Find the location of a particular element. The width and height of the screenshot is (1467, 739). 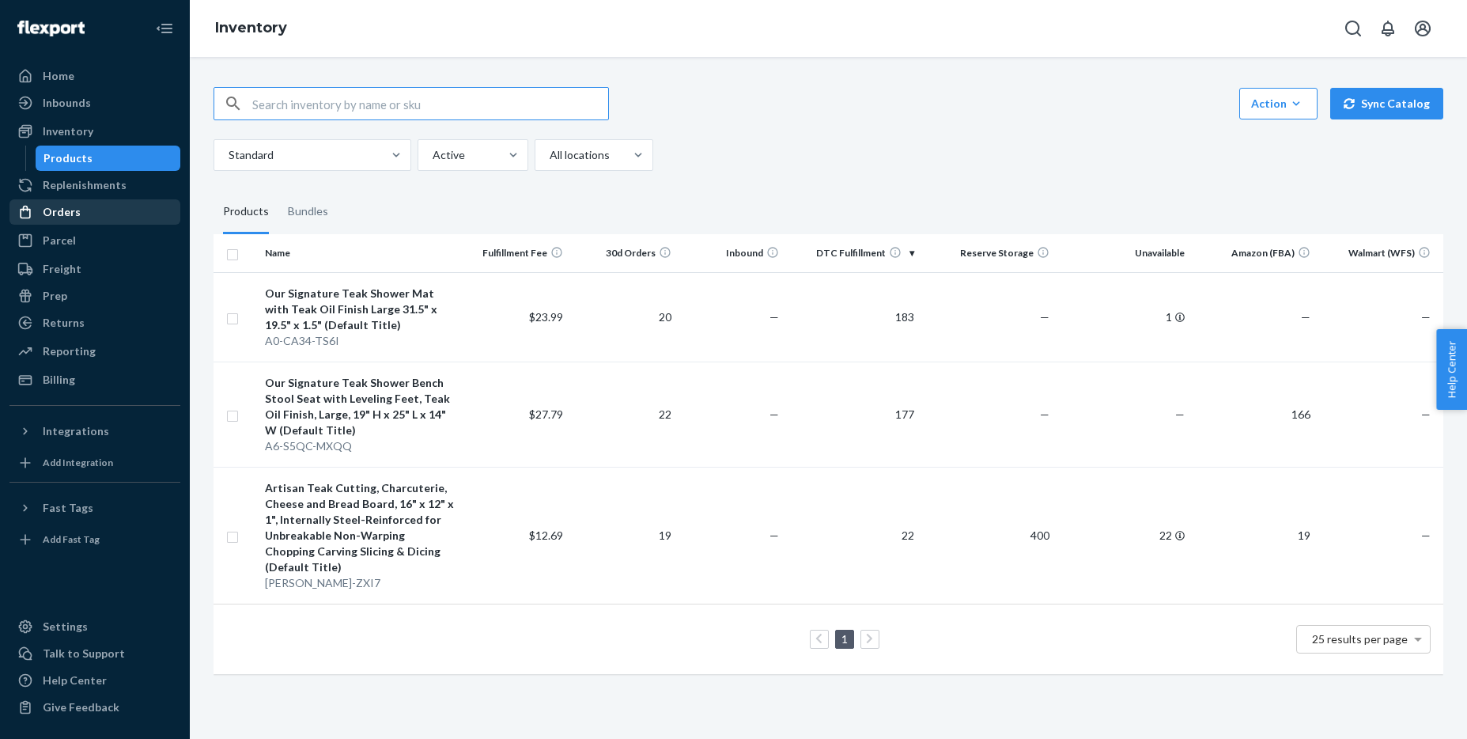

button: Open account menu is located at coordinates (1422, 28).